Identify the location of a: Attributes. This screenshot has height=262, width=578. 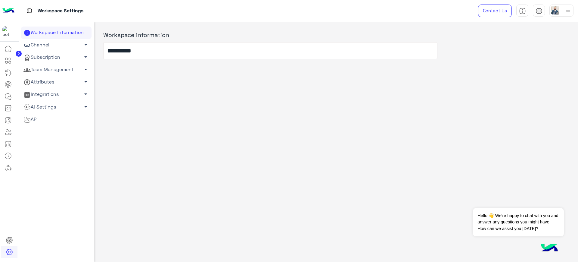
(56, 82).